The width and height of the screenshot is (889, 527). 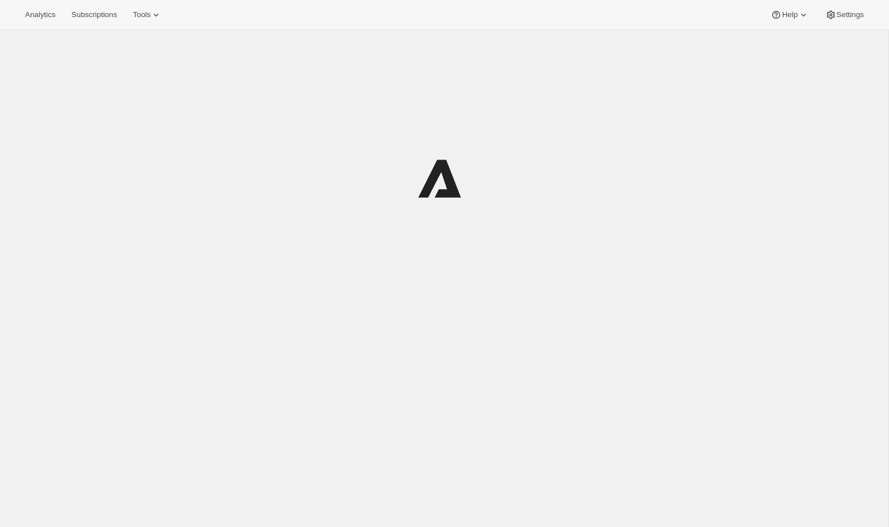 What do you see at coordinates (147, 15) in the screenshot?
I see `button: Tools` at bounding box center [147, 15].